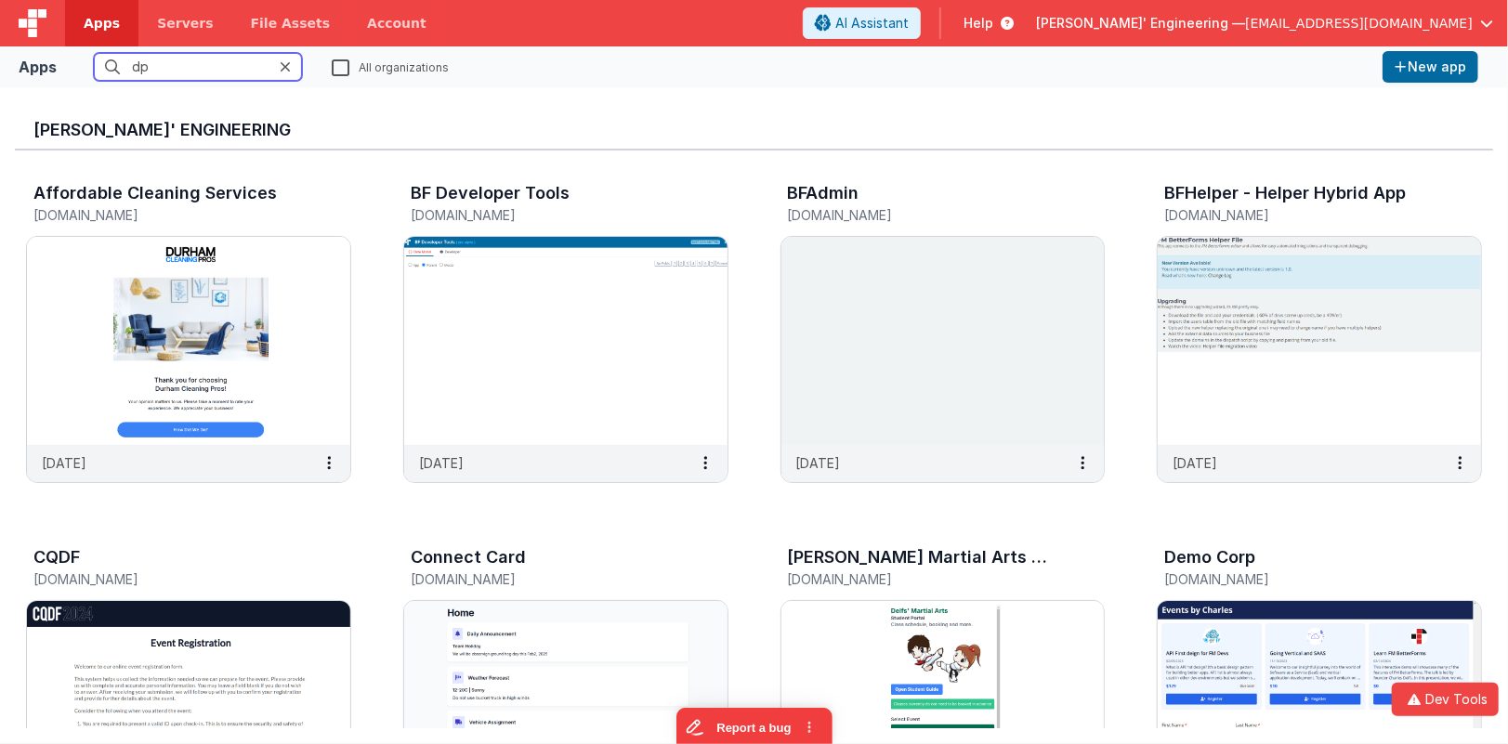  What do you see at coordinates (1445, 700) in the screenshot?
I see `button: Dev Tools` at bounding box center [1445, 700].